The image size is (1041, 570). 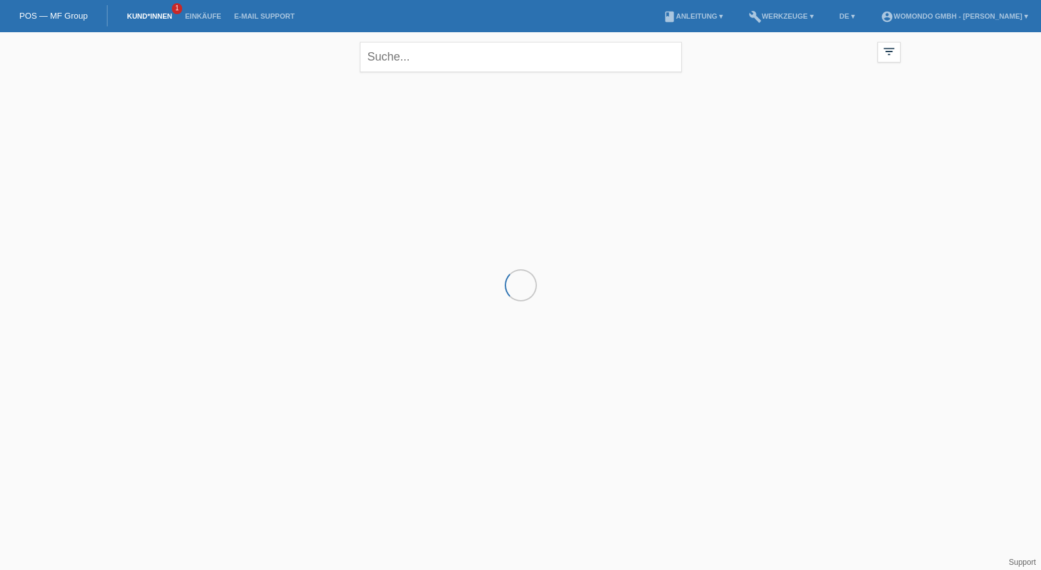 What do you see at coordinates (203, 16) in the screenshot?
I see `a: Einkäufe` at bounding box center [203, 16].